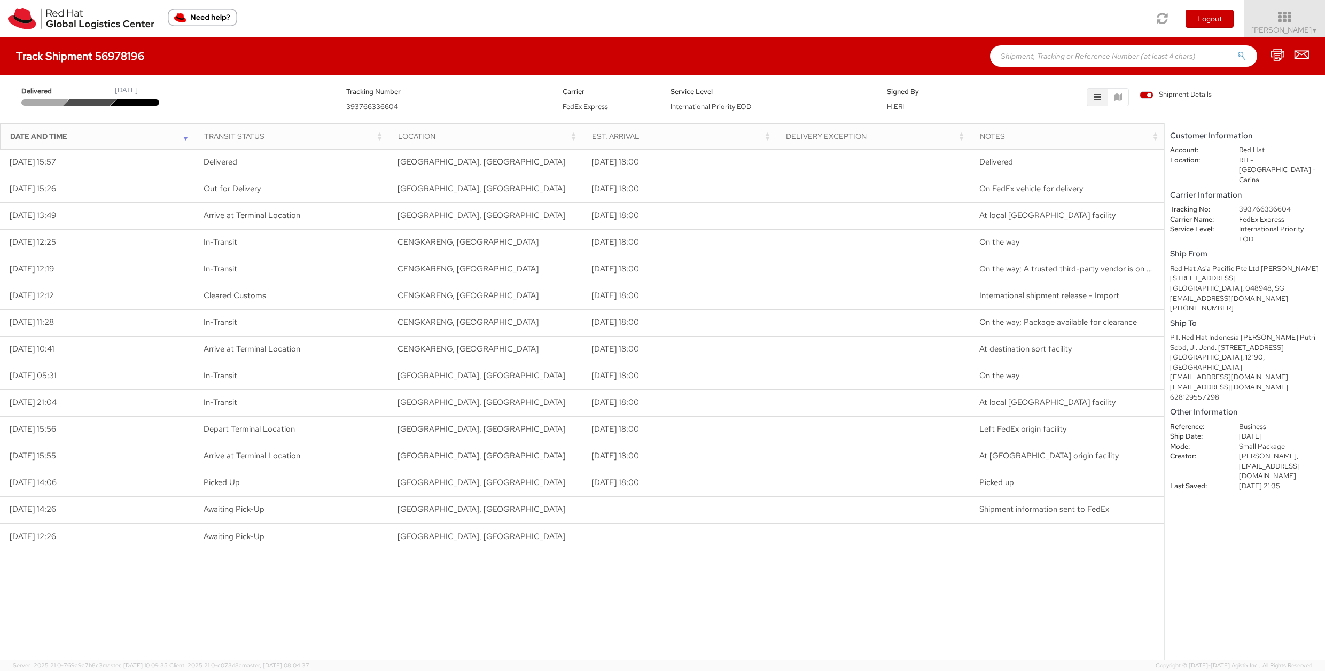  I want to click on div: Transit Status, so click(294, 136).